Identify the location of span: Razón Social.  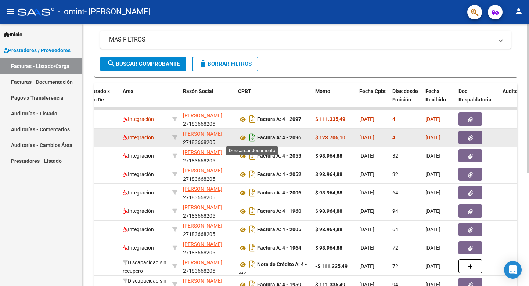
(198, 91).